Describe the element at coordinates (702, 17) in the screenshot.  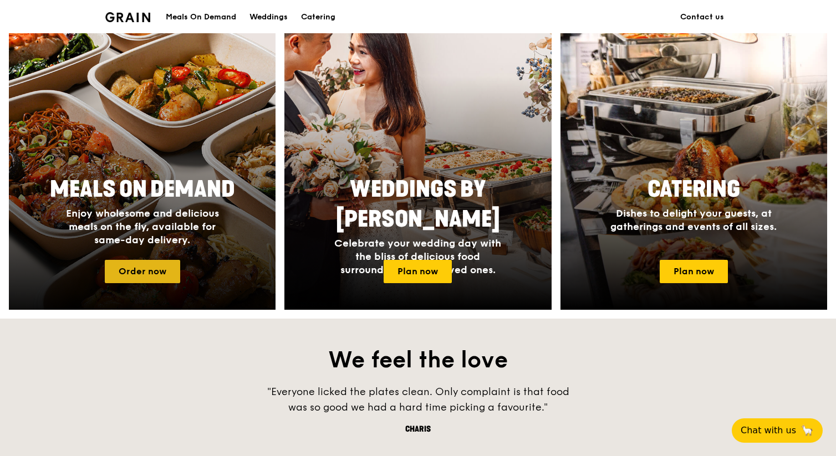
I see `a: Contact us` at that location.